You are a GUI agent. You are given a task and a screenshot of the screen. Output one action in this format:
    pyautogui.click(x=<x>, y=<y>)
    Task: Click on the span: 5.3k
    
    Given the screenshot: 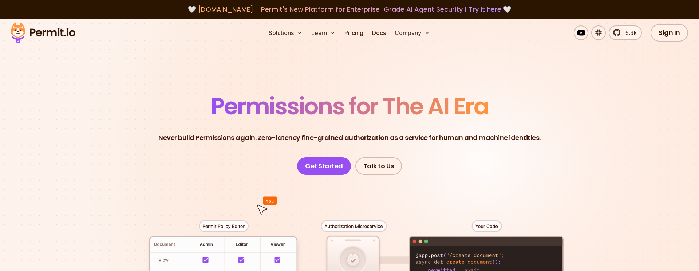 What is the action you would take?
    pyautogui.click(x=629, y=33)
    